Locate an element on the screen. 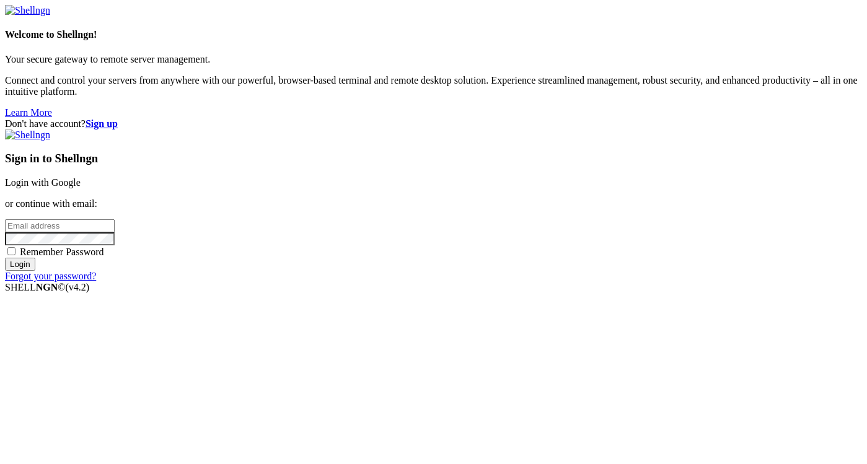 This screenshot has height=464, width=867. a: Learn More is located at coordinates (29, 112).